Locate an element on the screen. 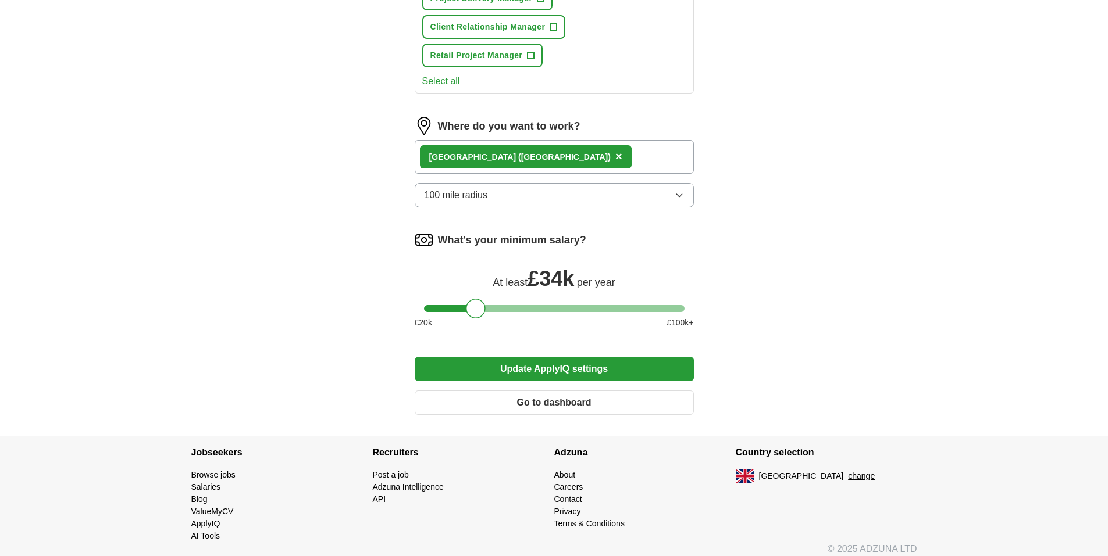  a: Browse jobs is located at coordinates (213, 475).